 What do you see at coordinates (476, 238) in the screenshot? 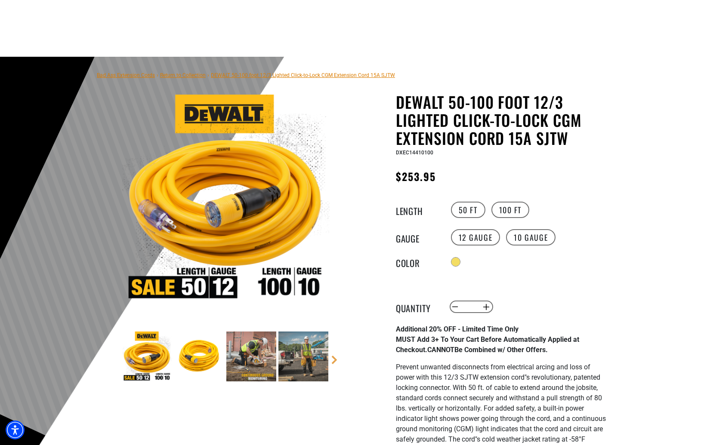
I see `label: 12 Gauge` at bounding box center [476, 238].